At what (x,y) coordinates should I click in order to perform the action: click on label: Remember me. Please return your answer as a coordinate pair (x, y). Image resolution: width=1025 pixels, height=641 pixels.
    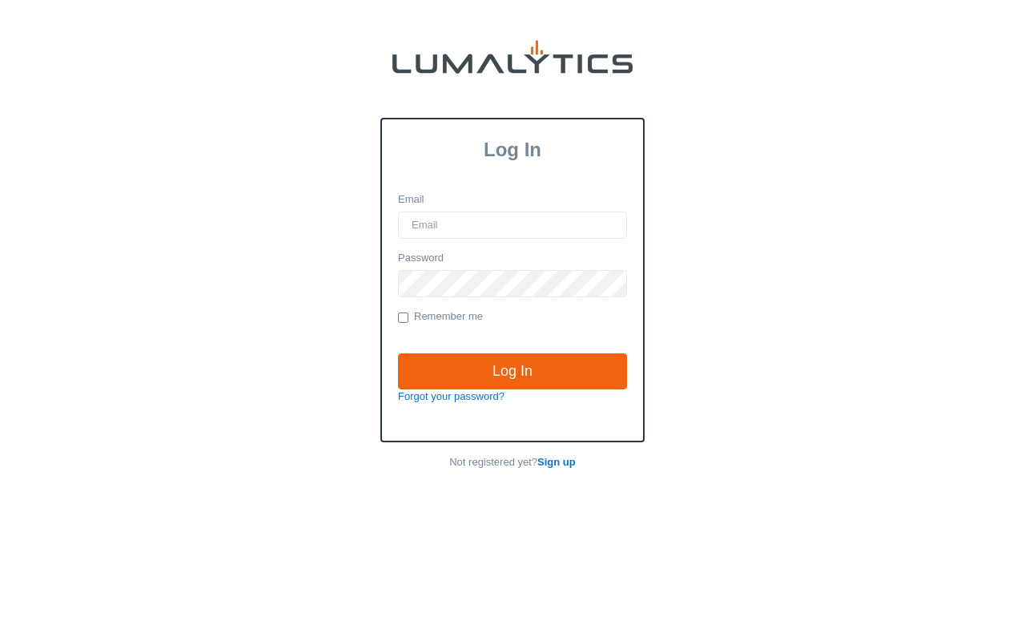
    Looking at the image, I should click on (440, 317).